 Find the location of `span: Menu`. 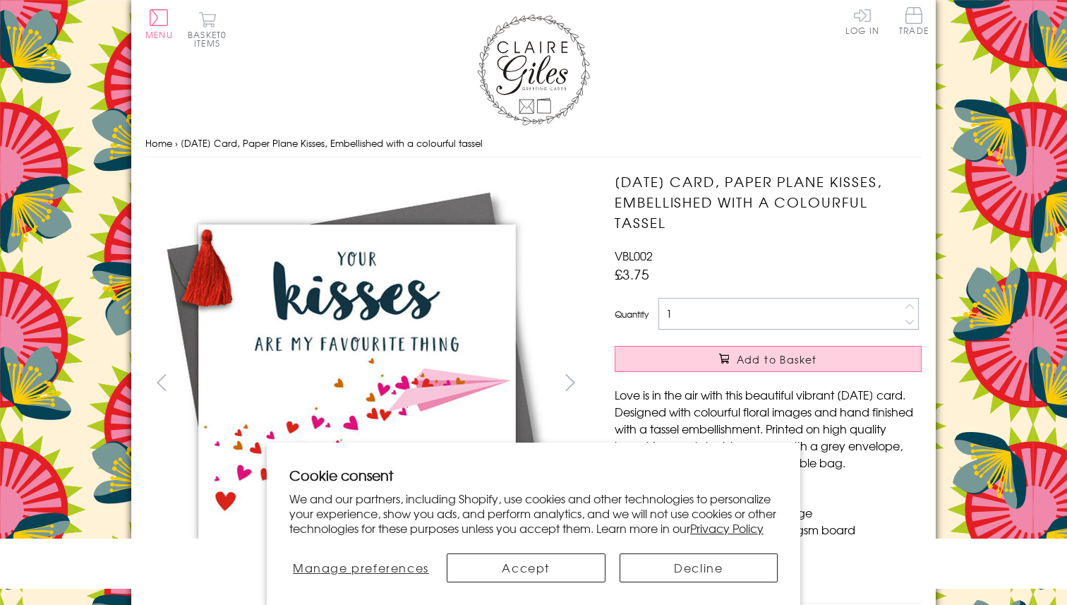

span: Menu is located at coordinates (159, 35).